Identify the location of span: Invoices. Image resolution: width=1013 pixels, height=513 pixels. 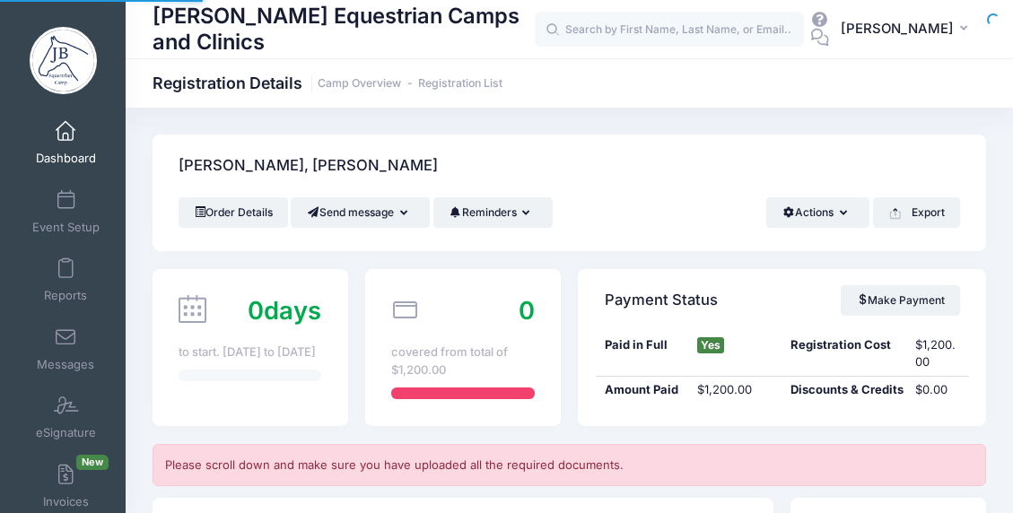
(65, 501).